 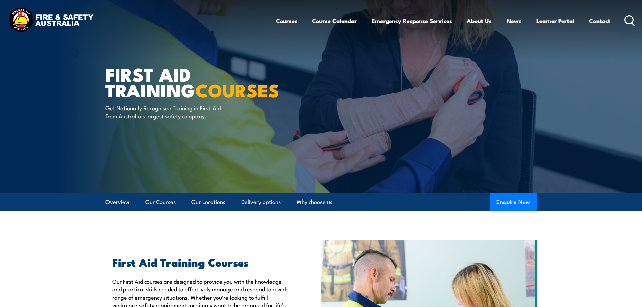 I want to click on a: Learner Portal, so click(x=555, y=21).